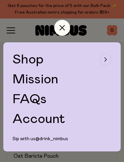 This screenshot has width=124, height=162. Describe the element at coordinates (62, 60) in the screenshot. I see `button: Shop` at that location.